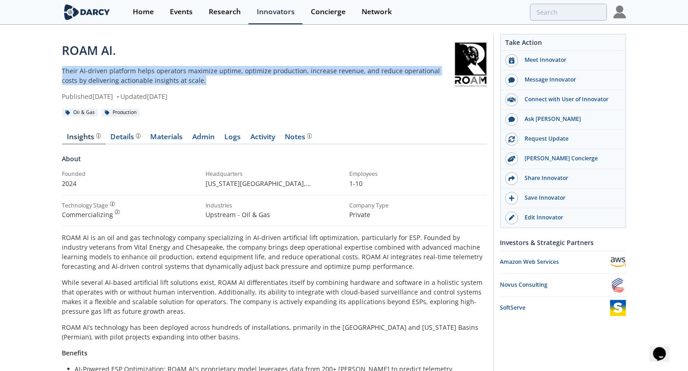 The width and height of the screenshot is (688, 371). What do you see at coordinates (131, 183) in the screenshot?
I see `p: 2024` at bounding box center [131, 183].